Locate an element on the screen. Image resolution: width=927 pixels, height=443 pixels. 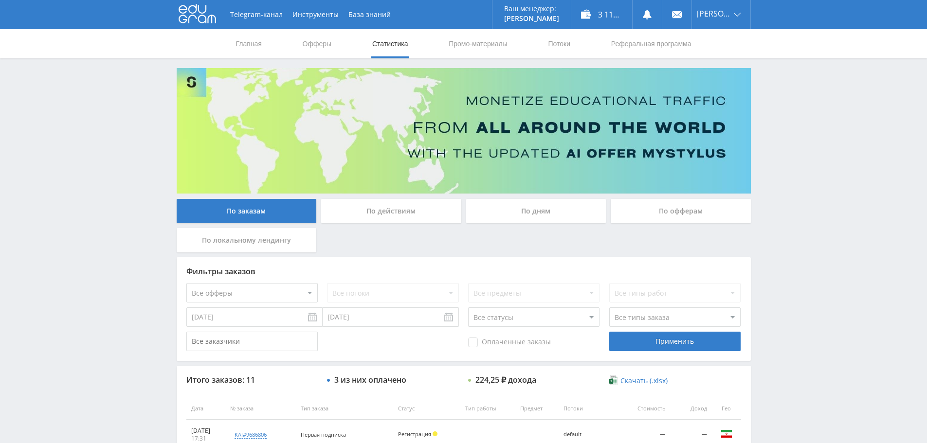
div: По локальному лендингу is located at coordinates (247, 240).